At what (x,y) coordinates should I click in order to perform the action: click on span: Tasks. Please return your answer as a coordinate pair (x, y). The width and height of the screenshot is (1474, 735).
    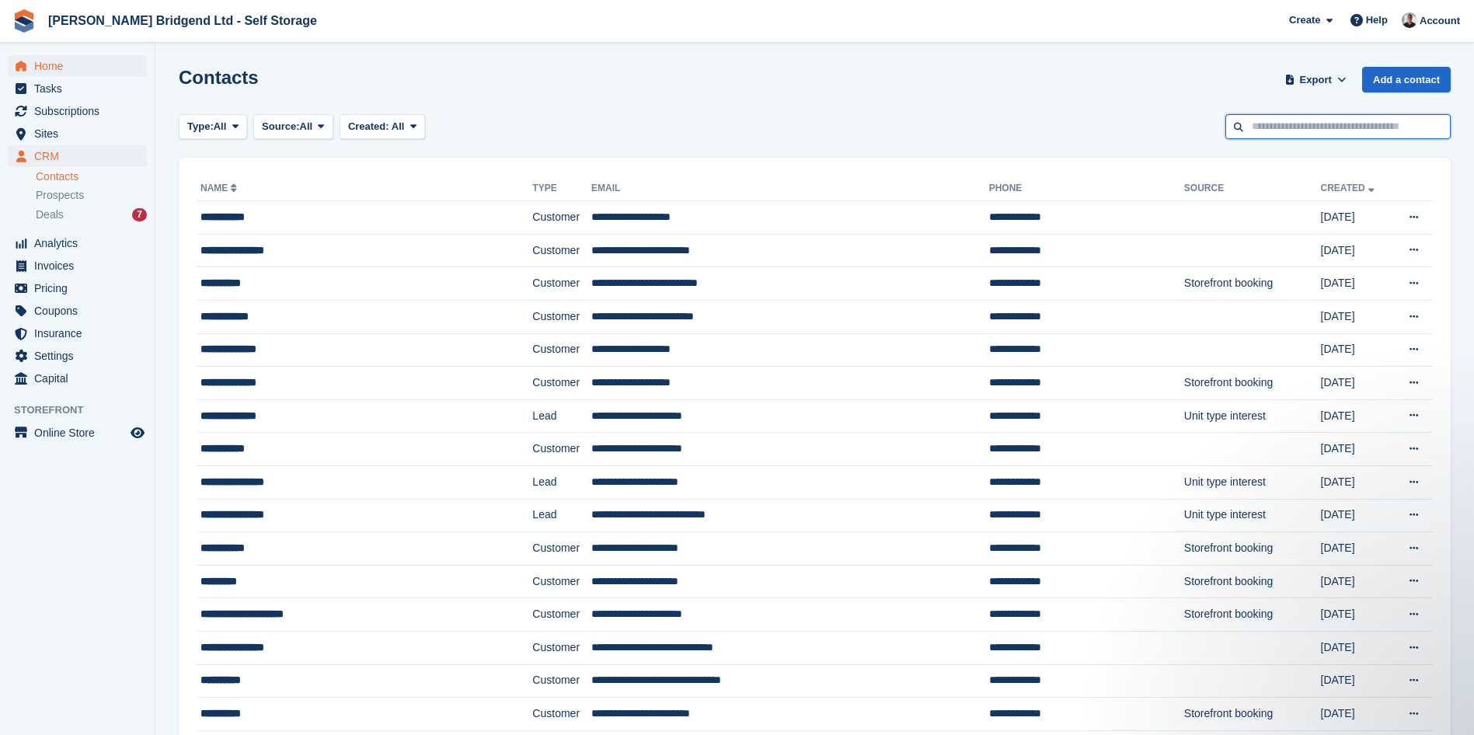
    Looking at the image, I should click on (81, 89).